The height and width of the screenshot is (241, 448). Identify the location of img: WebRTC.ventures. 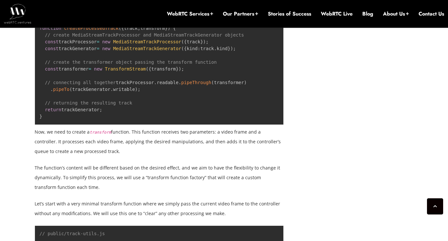
(17, 14).